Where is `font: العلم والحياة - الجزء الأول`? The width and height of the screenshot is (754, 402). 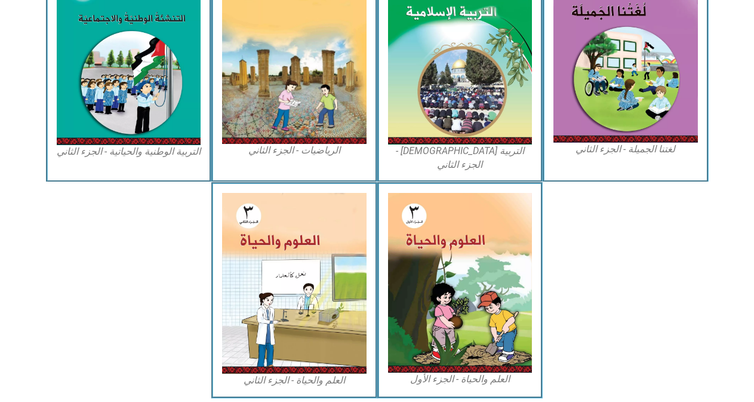 font: العلم والحياة - الجزء الأول is located at coordinates (460, 379).